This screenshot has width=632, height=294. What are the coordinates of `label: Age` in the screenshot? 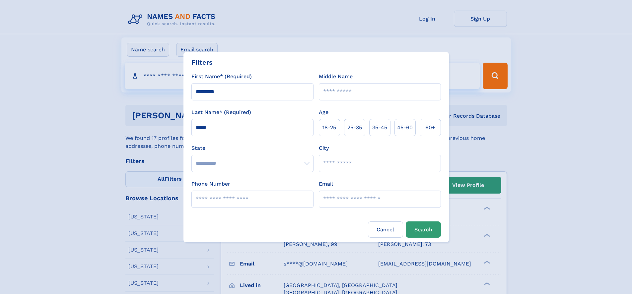 It's located at (323, 112).